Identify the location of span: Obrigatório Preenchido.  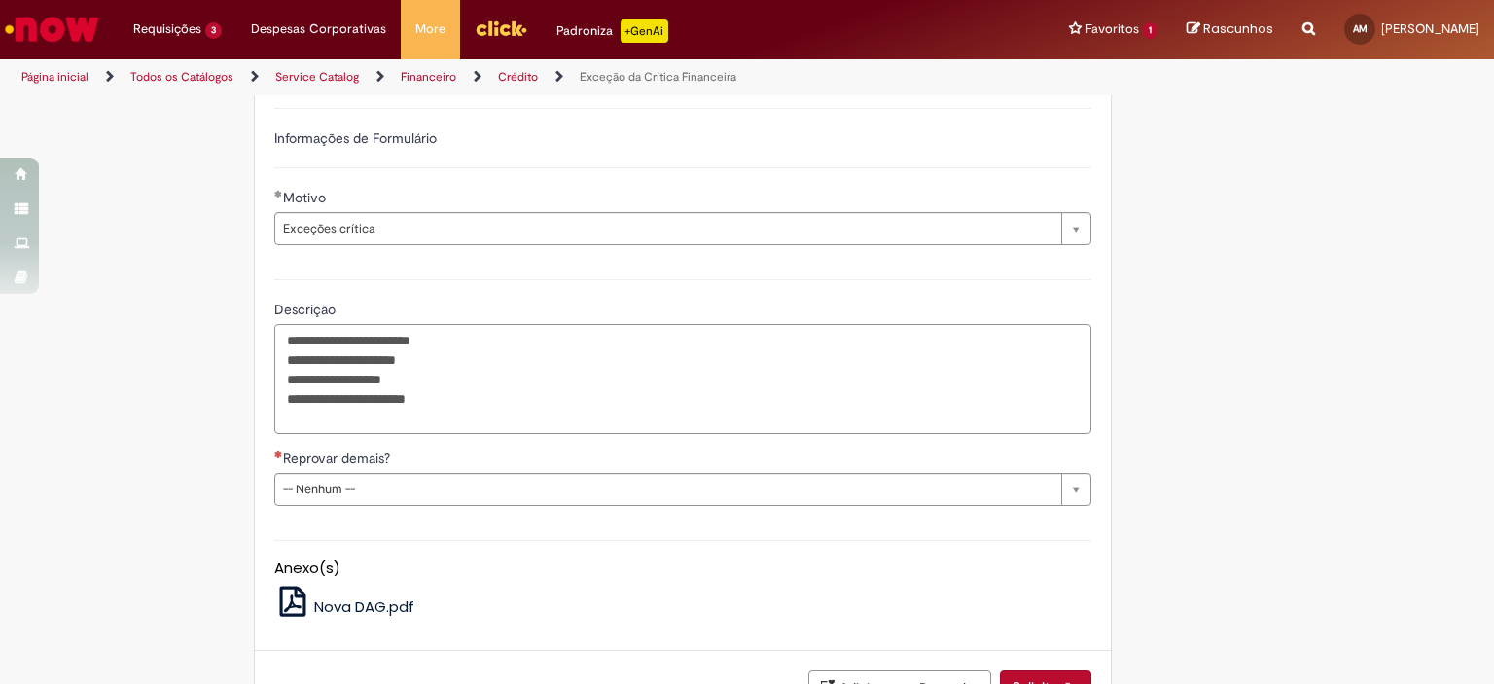
(278, 194).